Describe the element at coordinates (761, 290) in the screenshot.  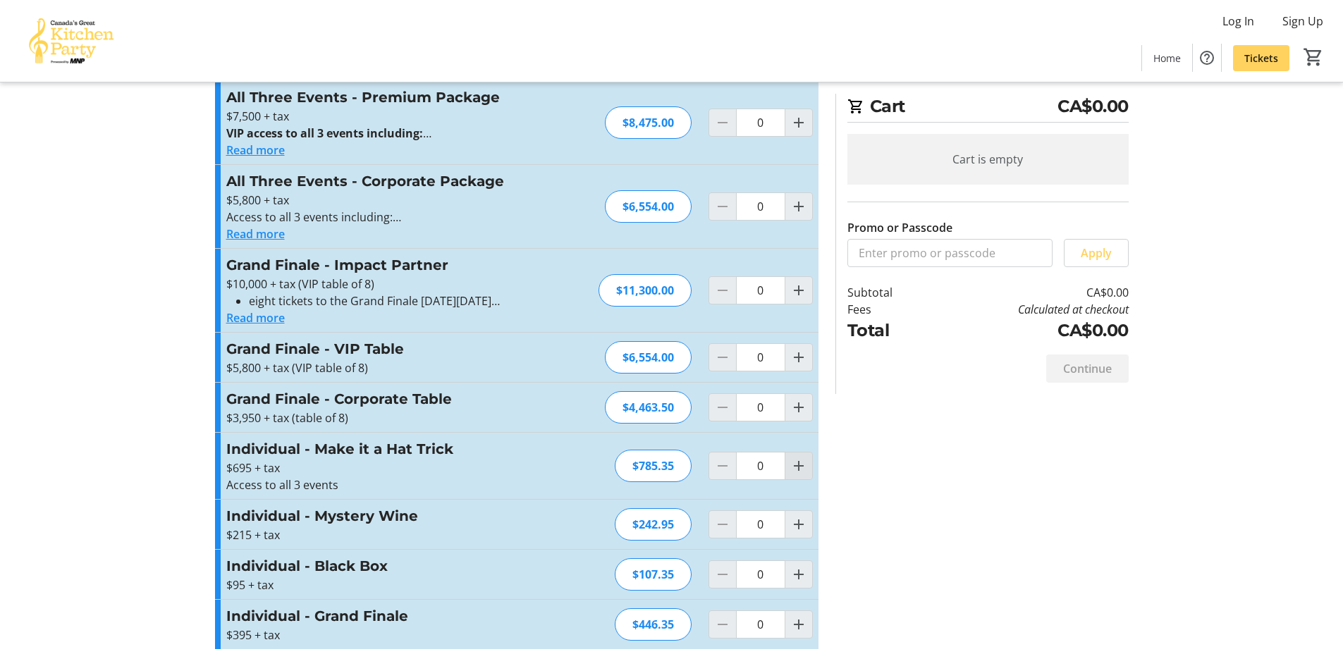
I see `input: Grand Finale - Impact Partner Quantity` at that location.